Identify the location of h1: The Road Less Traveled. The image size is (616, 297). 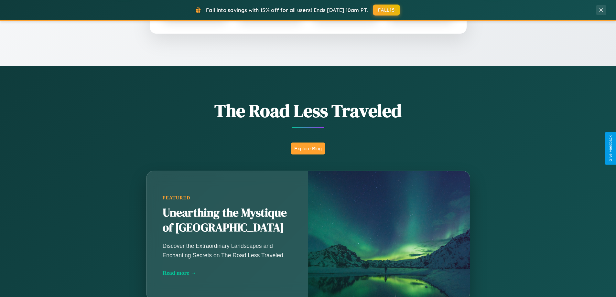
(308, 111).